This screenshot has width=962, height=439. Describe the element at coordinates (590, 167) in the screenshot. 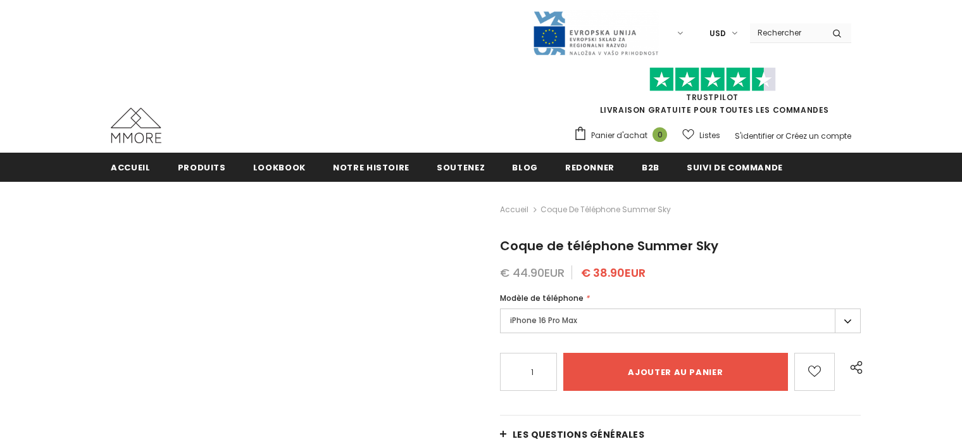

I see `span: Redonner` at that location.